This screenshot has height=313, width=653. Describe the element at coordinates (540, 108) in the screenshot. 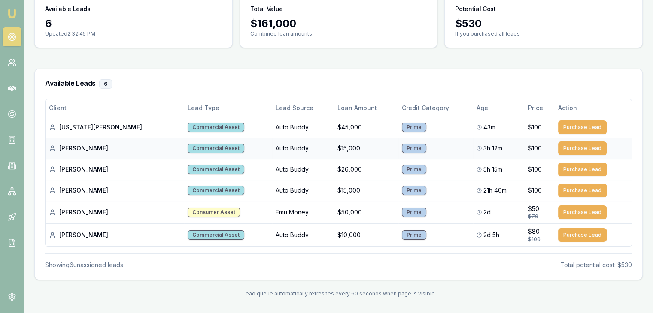

I see `th: Price` at that location.